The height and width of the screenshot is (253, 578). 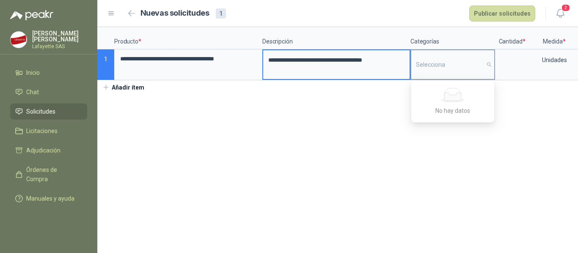 I want to click on p: Descripción, so click(x=336, y=38).